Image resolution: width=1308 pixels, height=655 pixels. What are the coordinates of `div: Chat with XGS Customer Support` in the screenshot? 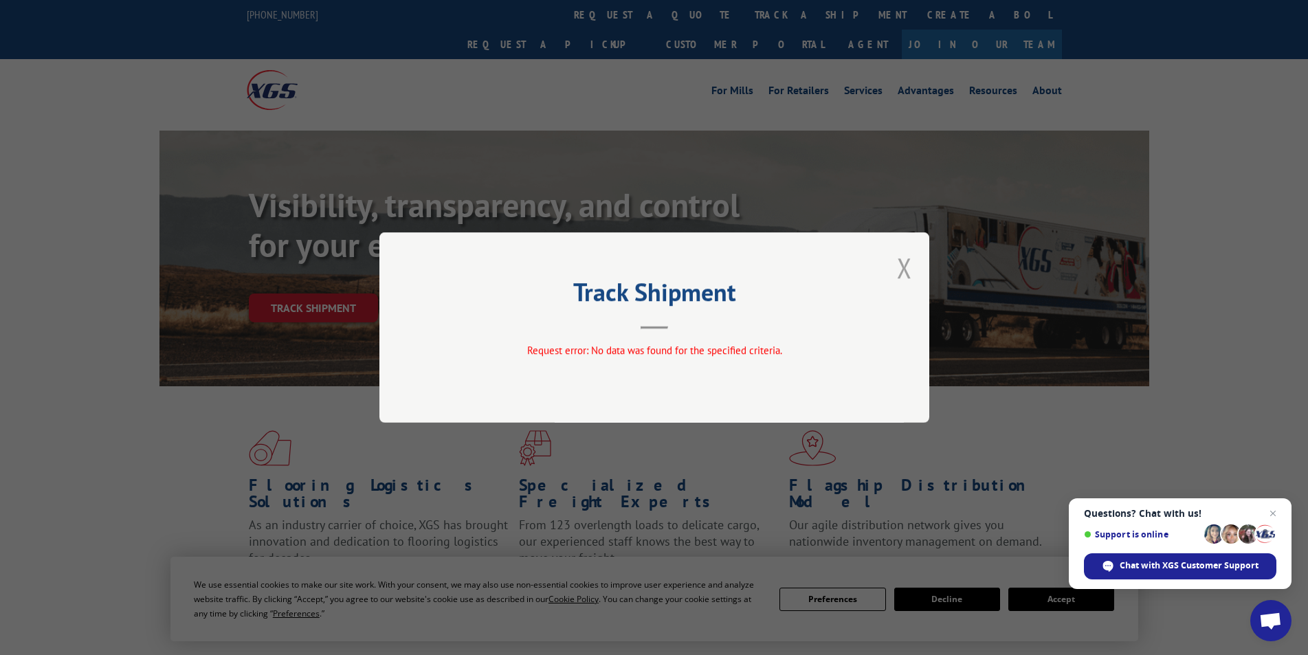 It's located at (1180, 566).